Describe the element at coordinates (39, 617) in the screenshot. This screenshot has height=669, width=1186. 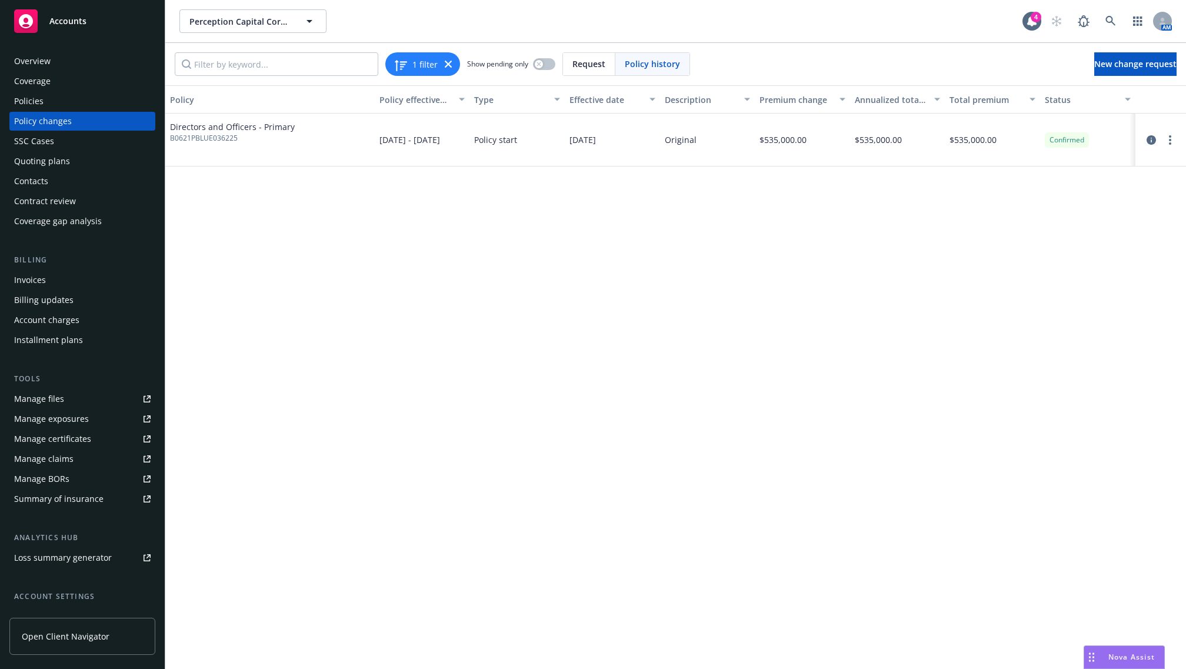
I see `div: Service team` at that location.